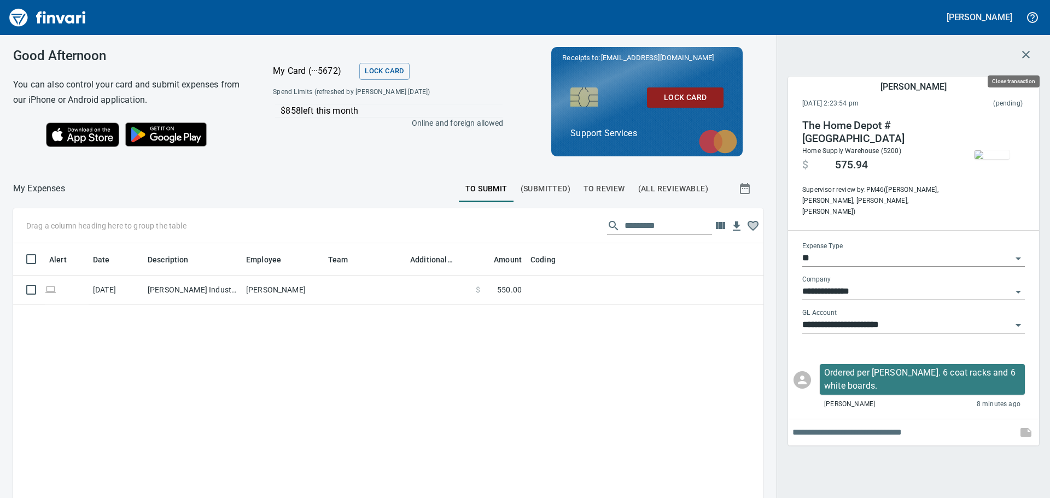 Image resolution: width=1050 pixels, height=498 pixels. Describe the element at coordinates (647, 58) in the screenshot. I see `p: Receipts to:` at that location.